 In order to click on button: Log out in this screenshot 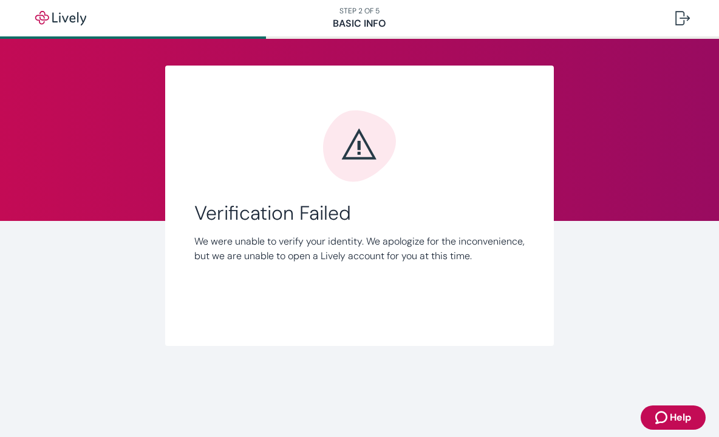, I will do `click(682, 18)`.